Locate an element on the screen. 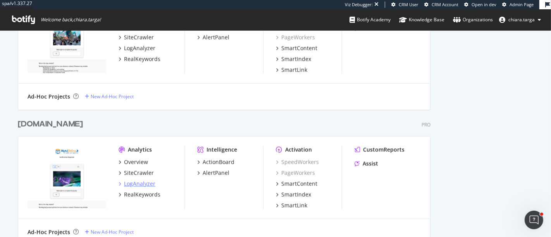  a: Overview is located at coordinates (133, 162).